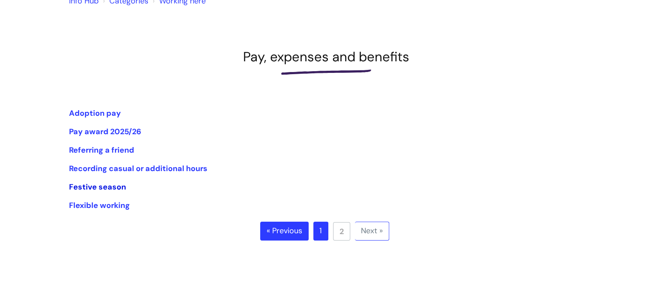  Describe the element at coordinates (284, 231) in the screenshot. I see `a: « Previous` at that location.